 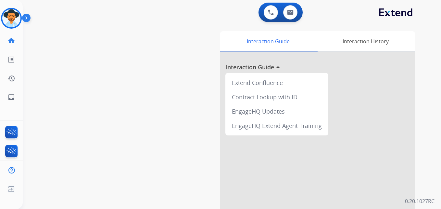 What do you see at coordinates (11, 59) in the screenshot?
I see `mat-icon: list_alt` at bounding box center [11, 59].